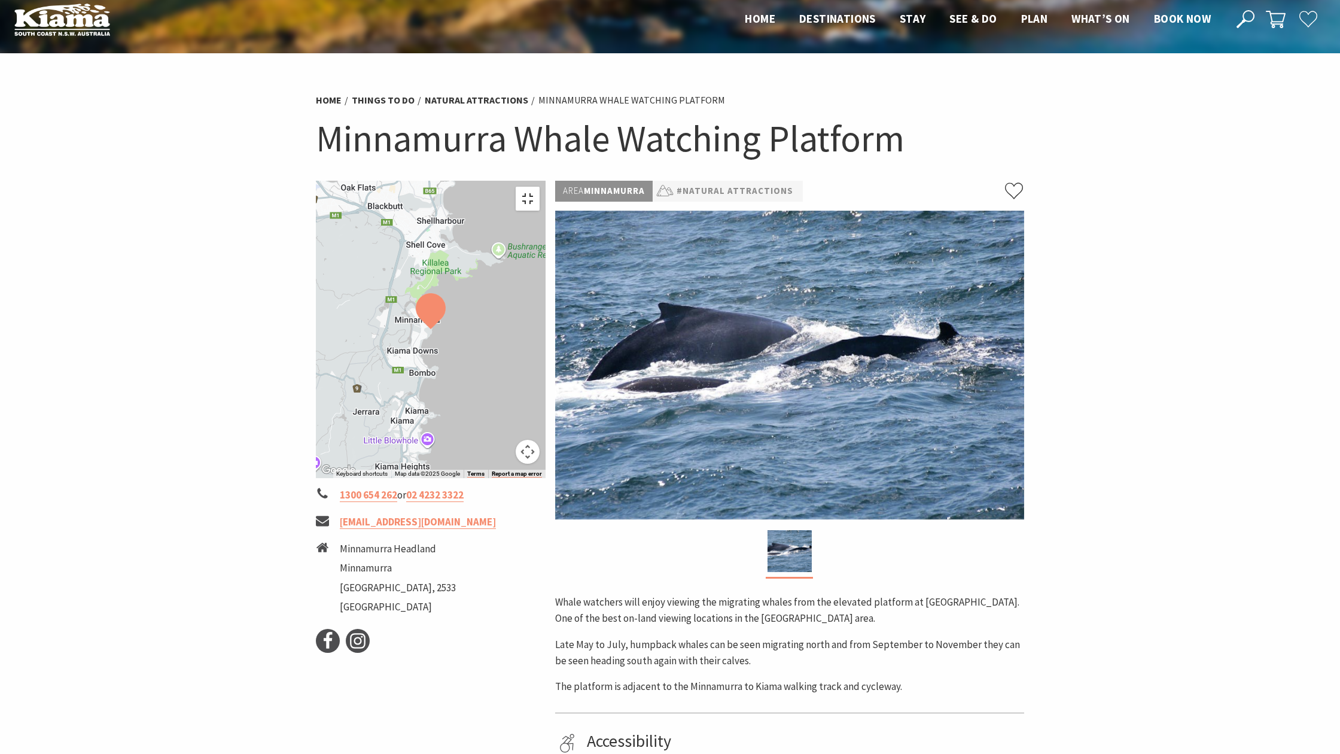 The height and width of the screenshot is (754, 1340). Describe the element at coordinates (328, 100) in the screenshot. I see `a: Home` at that location.